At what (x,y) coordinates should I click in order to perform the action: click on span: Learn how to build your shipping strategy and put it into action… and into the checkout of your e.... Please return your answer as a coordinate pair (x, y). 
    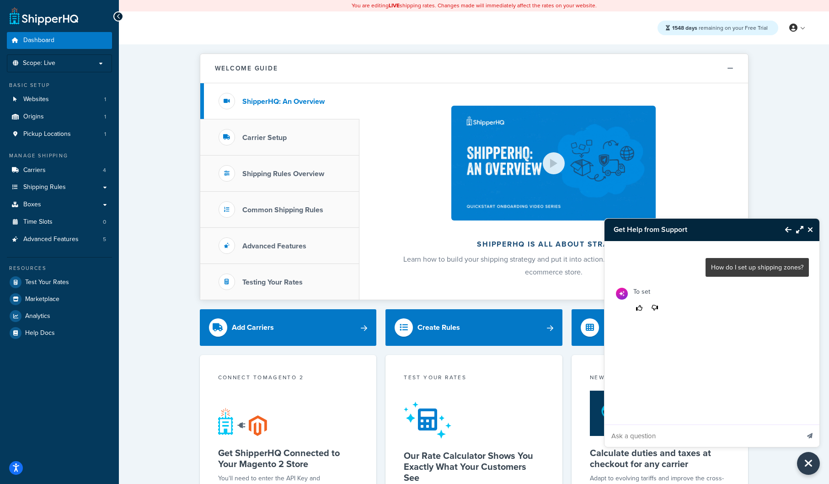
    Looking at the image, I should click on (554, 265).